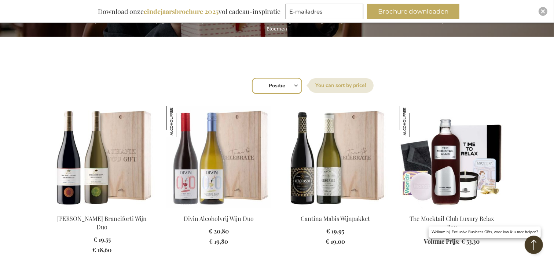 The image size is (554, 265). Describe the element at coordinates (452, 209) in the screenshot. I see `a: The Mocktail Club Luxury Relax Box The Mocktail Club Luxury Relax Box` at that location.